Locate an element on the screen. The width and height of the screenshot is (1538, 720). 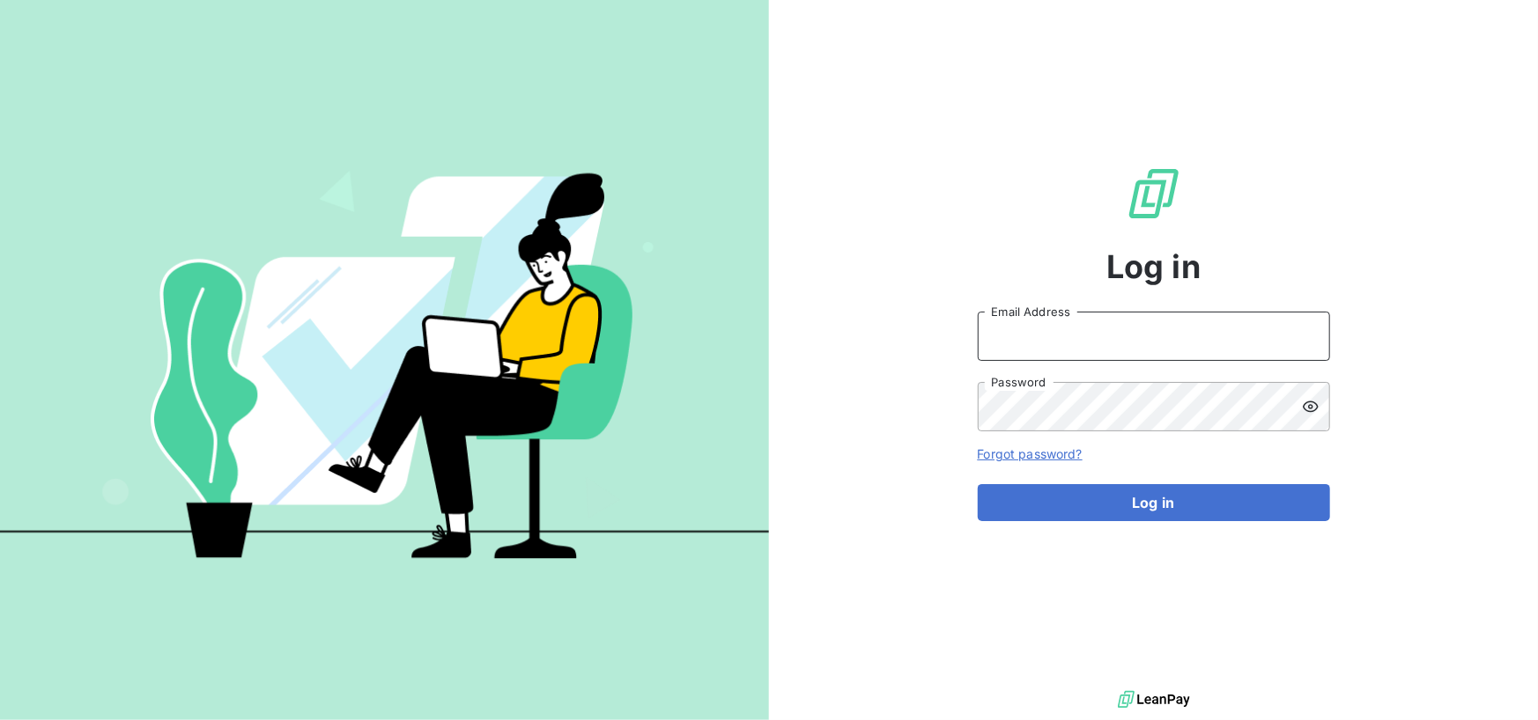
input: placeholder is located at coordinates (1154, 336).